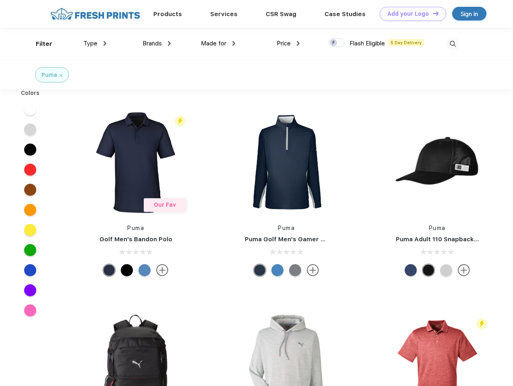 Image resolution: width=513 pixels, height=386 pixels. What do you see at coordinates (367, 43) in the screenshot?
I see `span: Flash Eligible` at bounding box center [367, 43].